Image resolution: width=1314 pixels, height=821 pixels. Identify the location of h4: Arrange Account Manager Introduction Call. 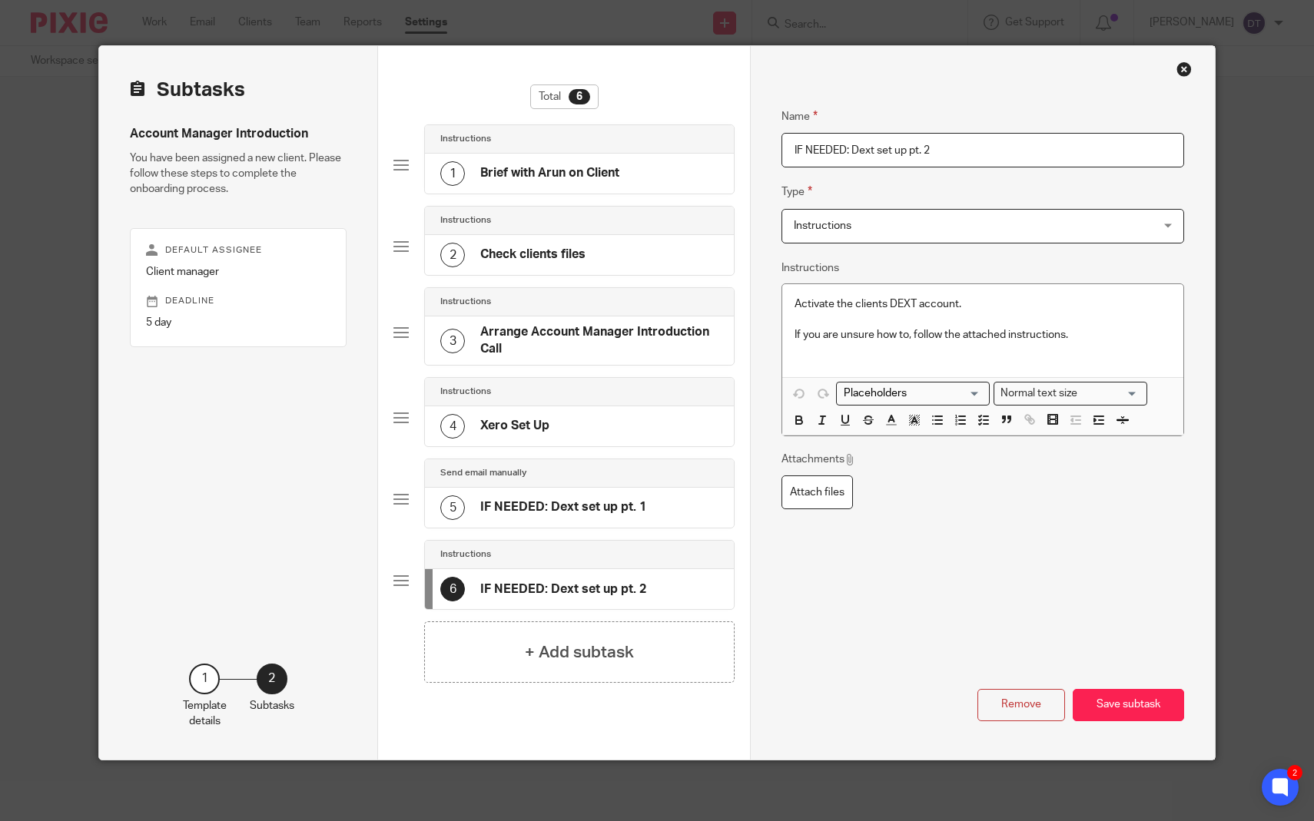
(599, 340).